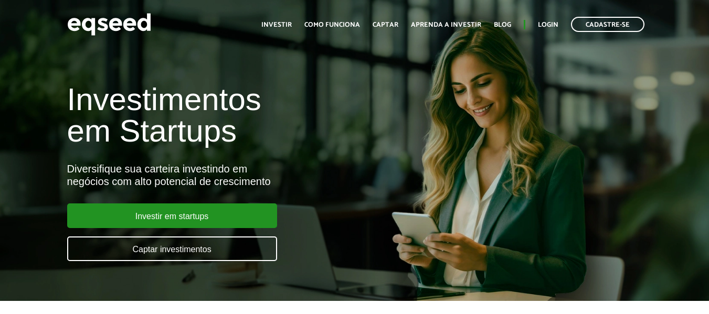 This screenshot has height=314, width=709. Describe the element at coordinates (277, 25) in the screenshot. I see `a: Investir` at that location.